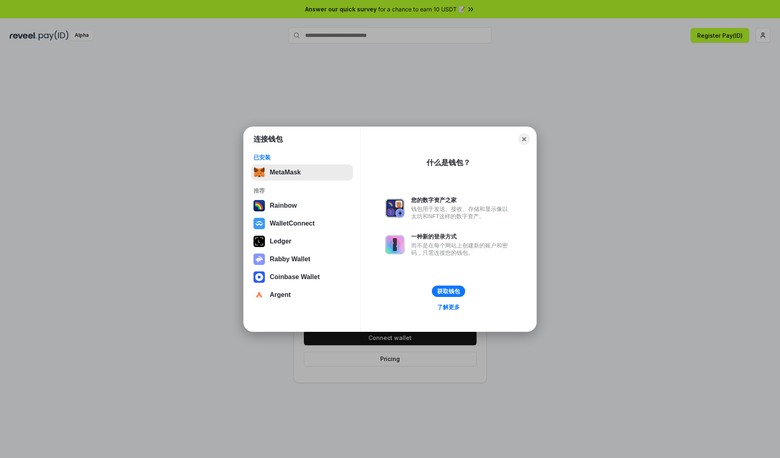 This screenshot has height=458, width=780. I want to click on div: Argent, so click(280, 295).